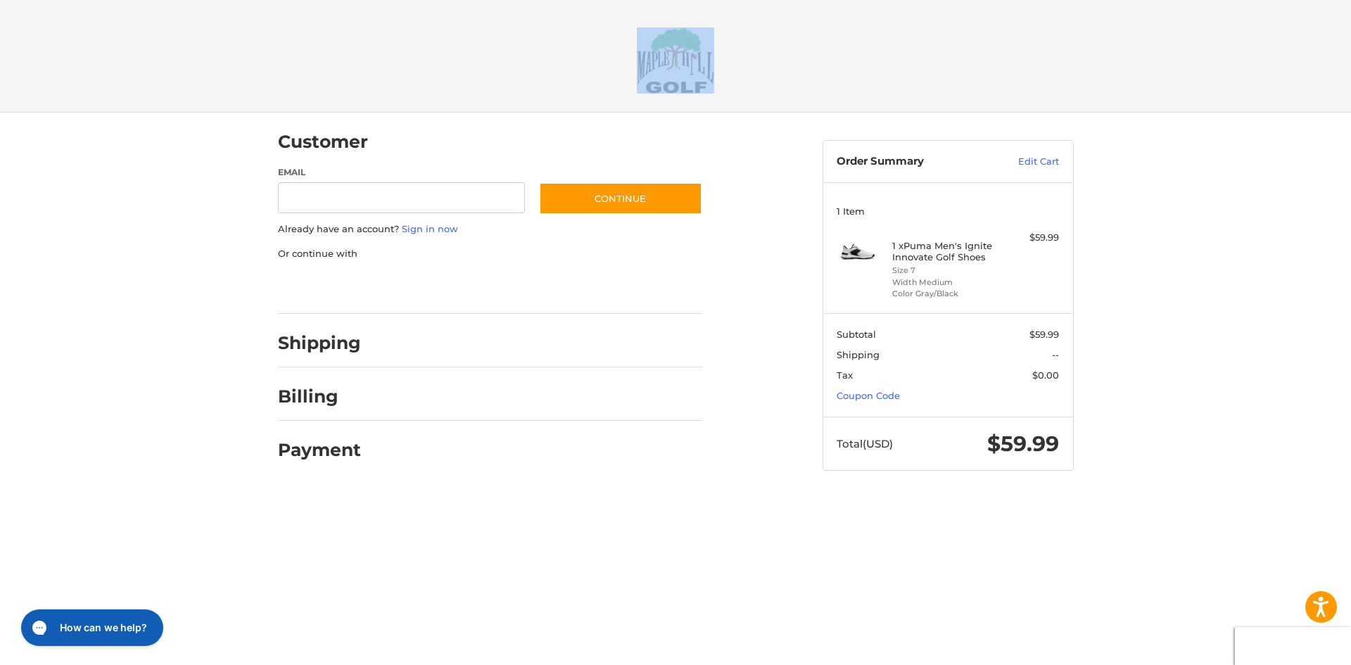  Describe the element at coordinates (1023, 162) in the screenshot. I see `a: Edit Cart` at that location.